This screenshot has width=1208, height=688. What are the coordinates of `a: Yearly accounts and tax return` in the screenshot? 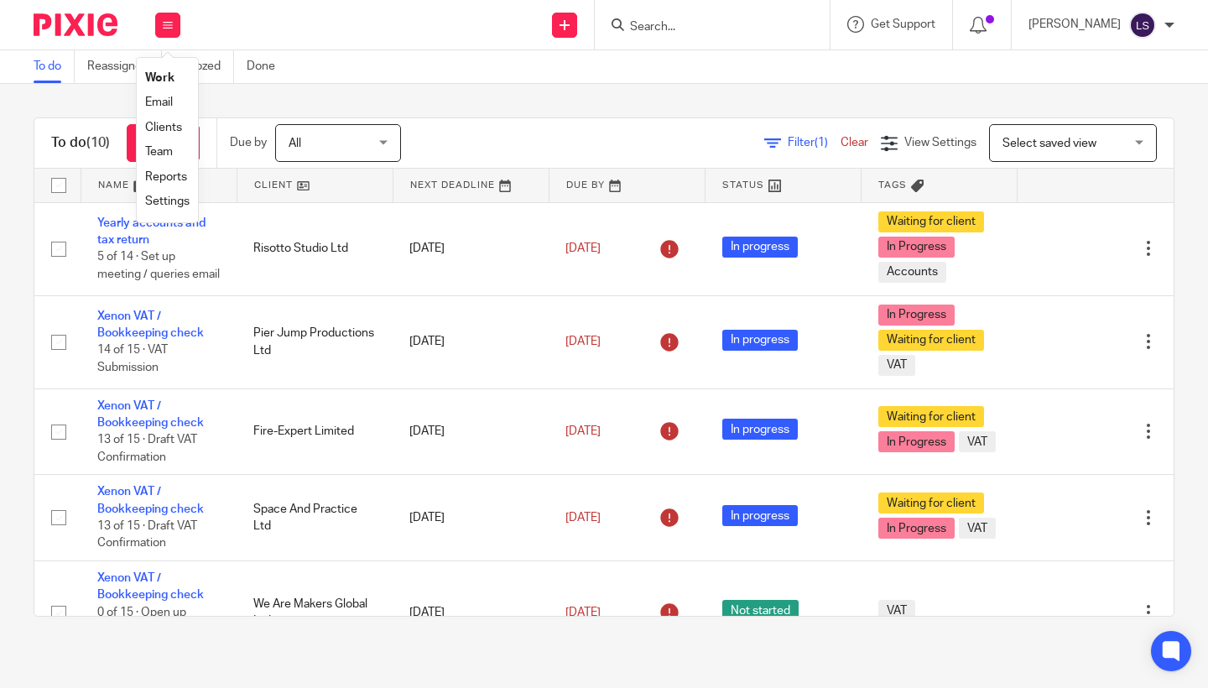 It's located at (151, 231).